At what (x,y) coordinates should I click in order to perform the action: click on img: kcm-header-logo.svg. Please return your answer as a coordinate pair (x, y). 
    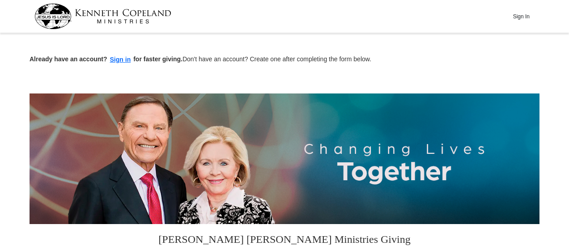
    Looking at the image, I should click on (103, 16).